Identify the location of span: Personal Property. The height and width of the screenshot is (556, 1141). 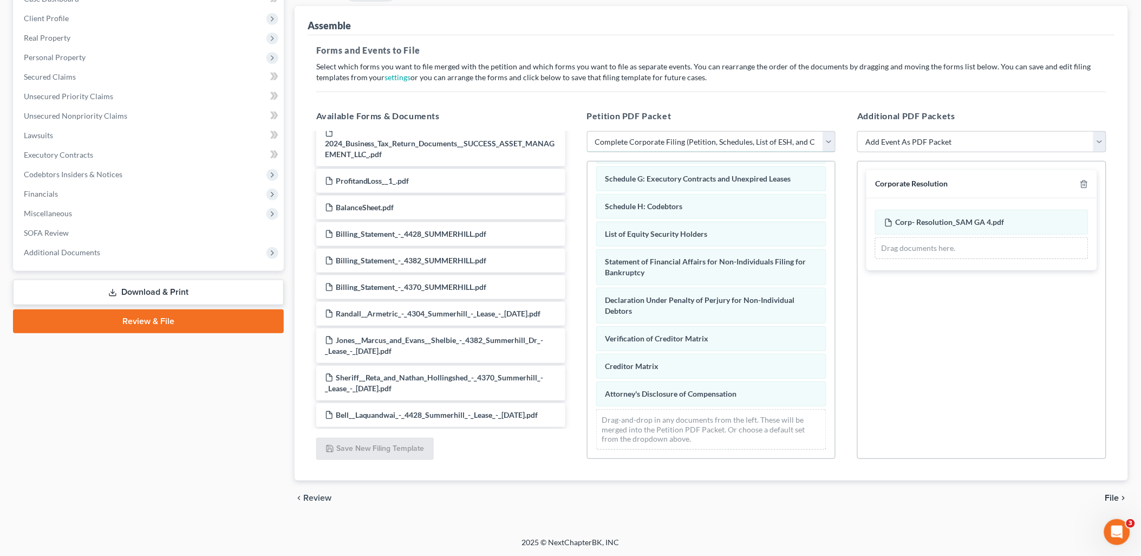
(55, 57).